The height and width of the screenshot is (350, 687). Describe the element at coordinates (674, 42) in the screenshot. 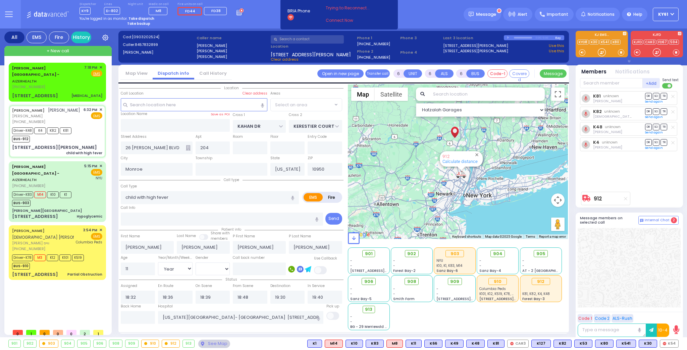

I see `a: 594` at that location.